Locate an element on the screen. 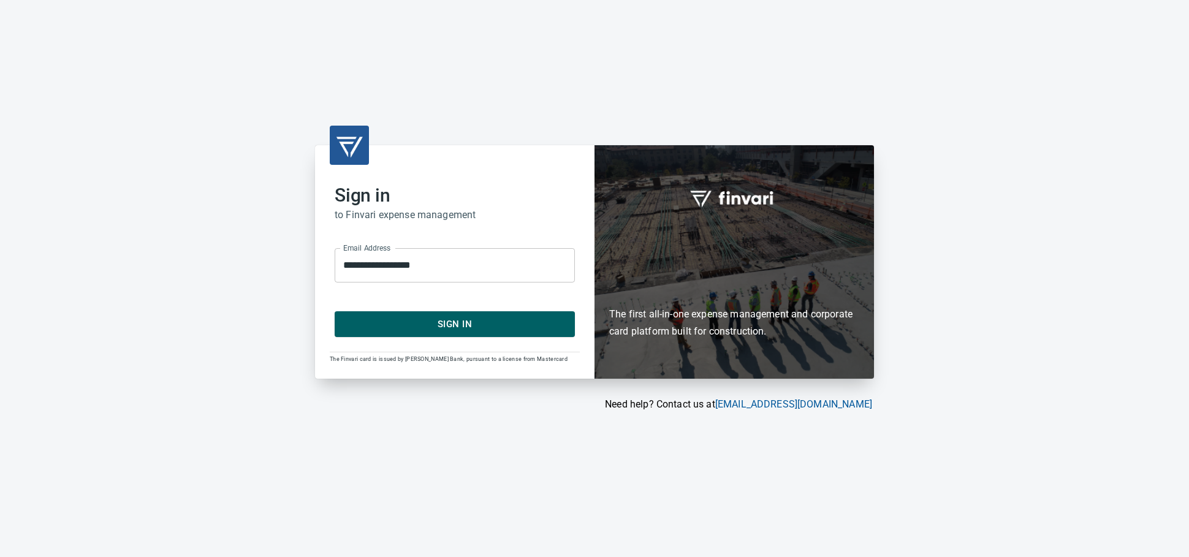  button: Sign In is located at coordinates (455, 324).